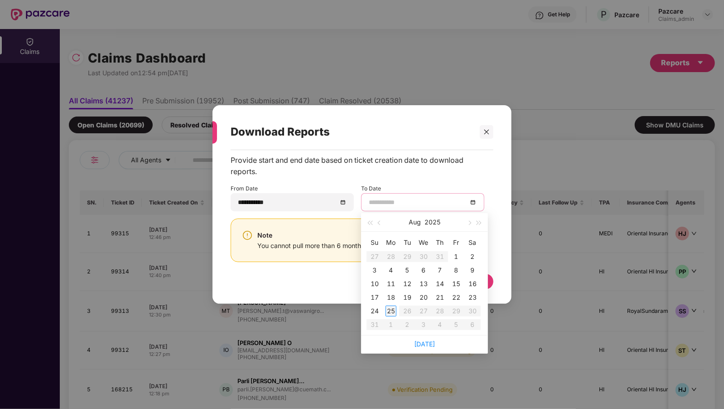  I want to click on td: 2025-08-16, so click(472, 284).